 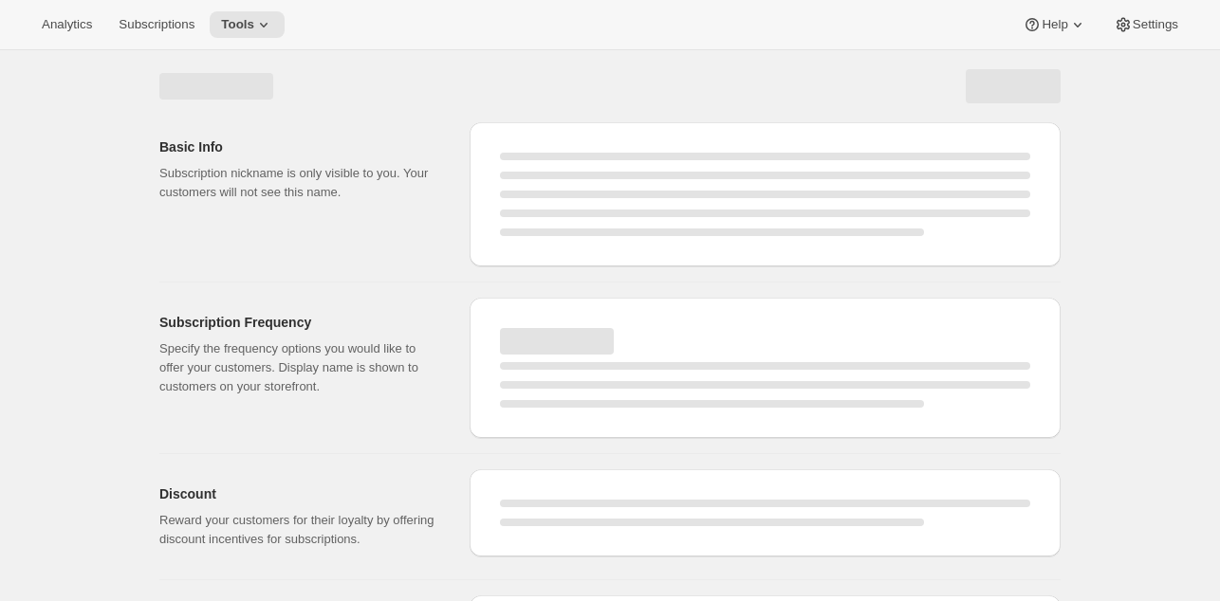 What do you see at coordinates (247, 25) in the screenshot?
I see `button: Tools` at bounding box center [247, 25].